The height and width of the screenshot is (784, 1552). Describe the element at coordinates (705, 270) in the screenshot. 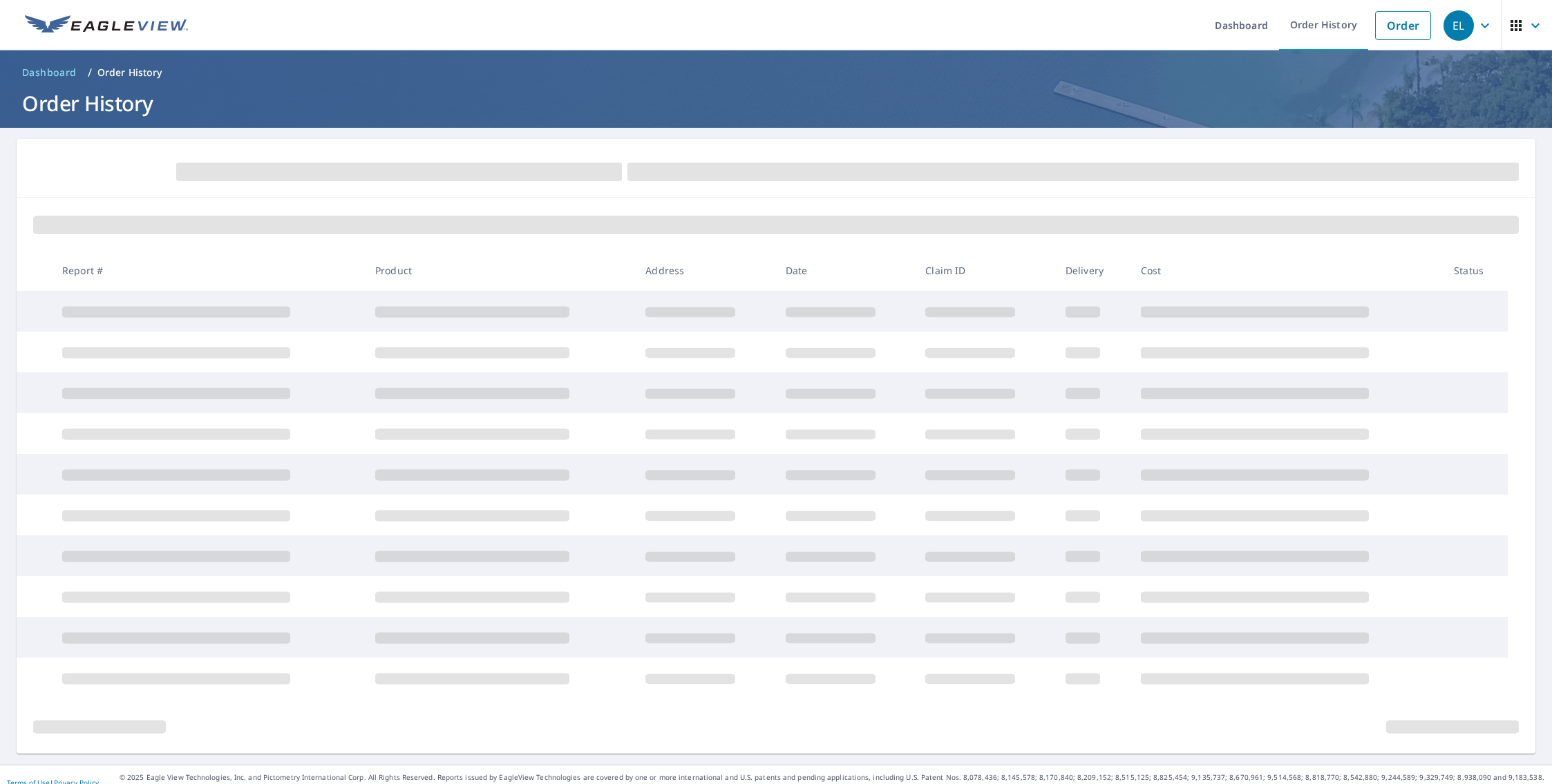

I see `th: Address` at that location.